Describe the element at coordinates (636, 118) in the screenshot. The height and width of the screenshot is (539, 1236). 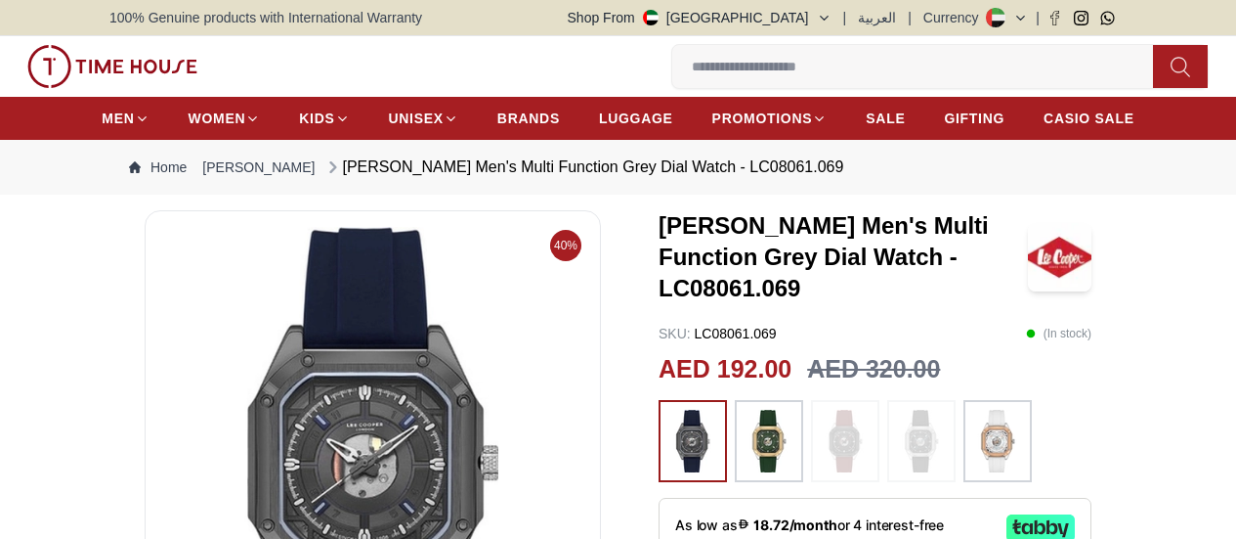
I see `a: LUGGAGE` at that location.